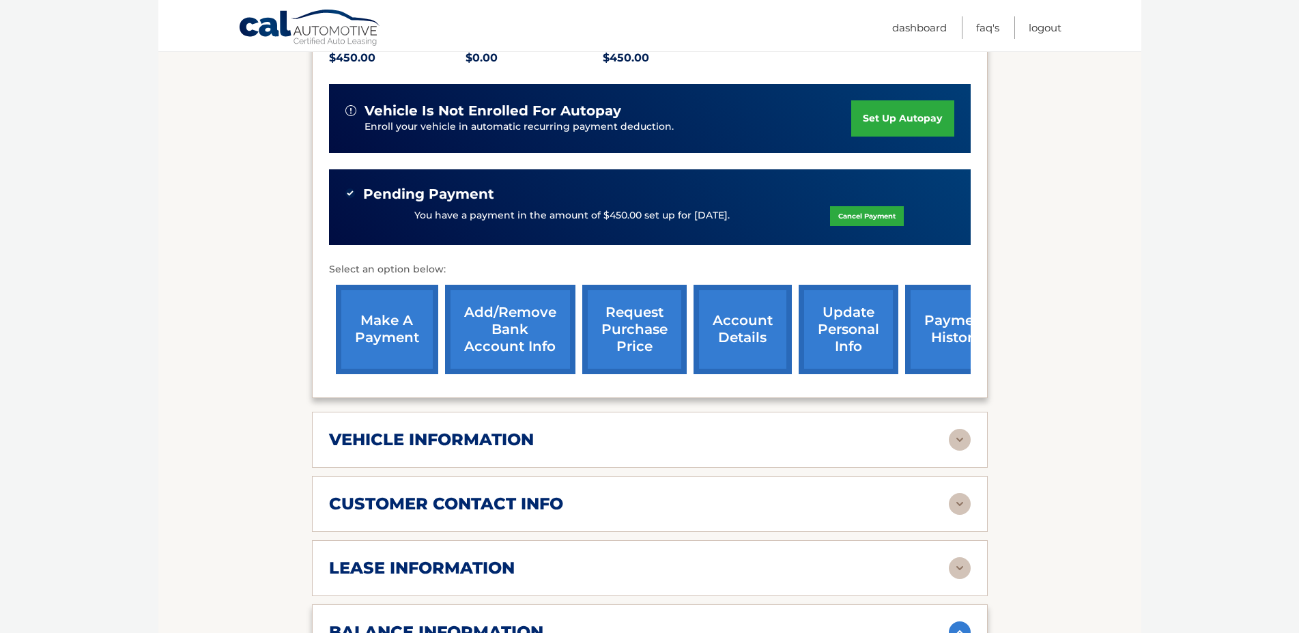  Describe the element at coordinates (634, 329) in the screenshot. I see `a: request purchase price` at that location.